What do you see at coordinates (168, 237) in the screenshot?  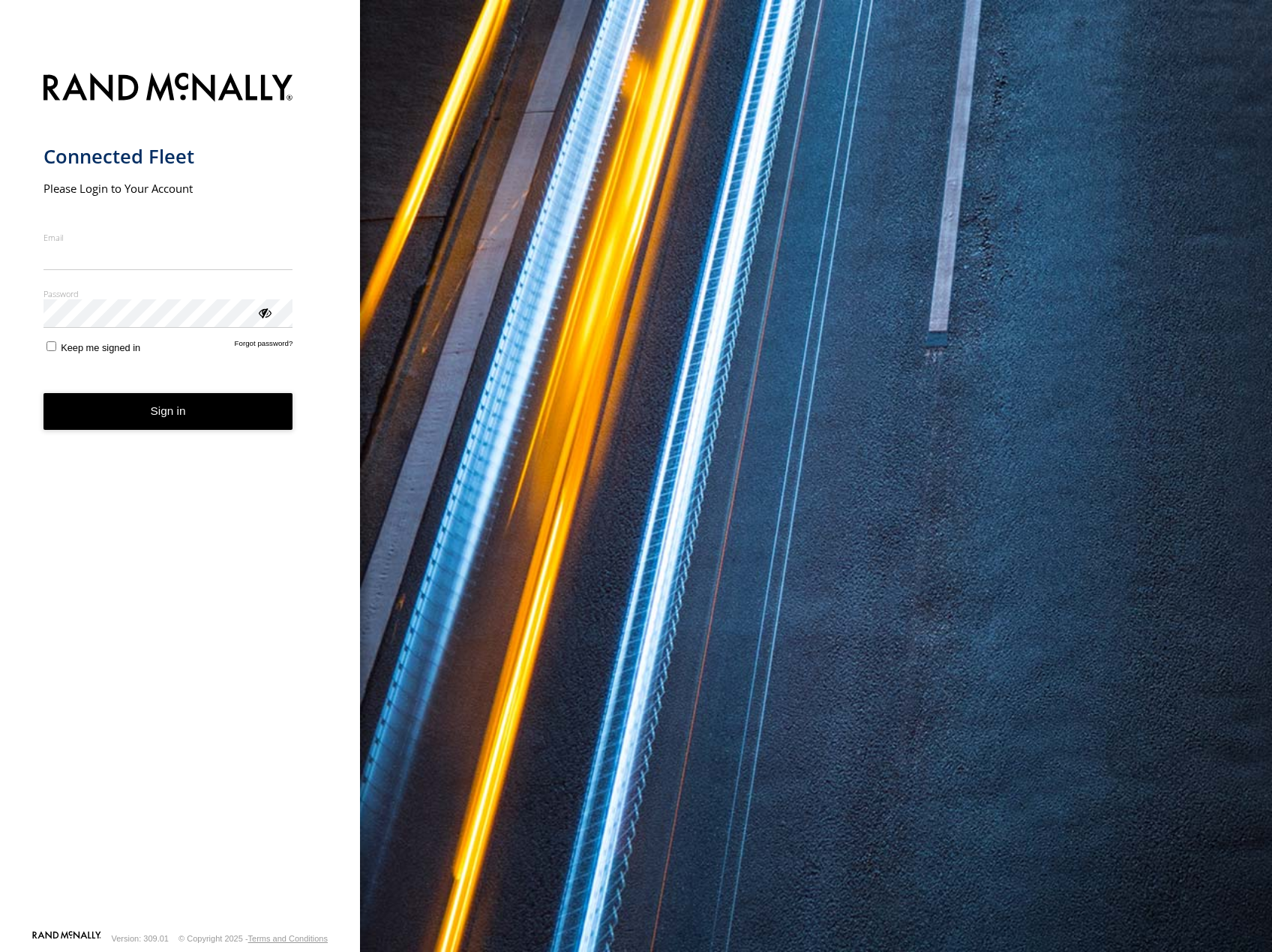 I see `label: Email` at bounding box center [168, 237].